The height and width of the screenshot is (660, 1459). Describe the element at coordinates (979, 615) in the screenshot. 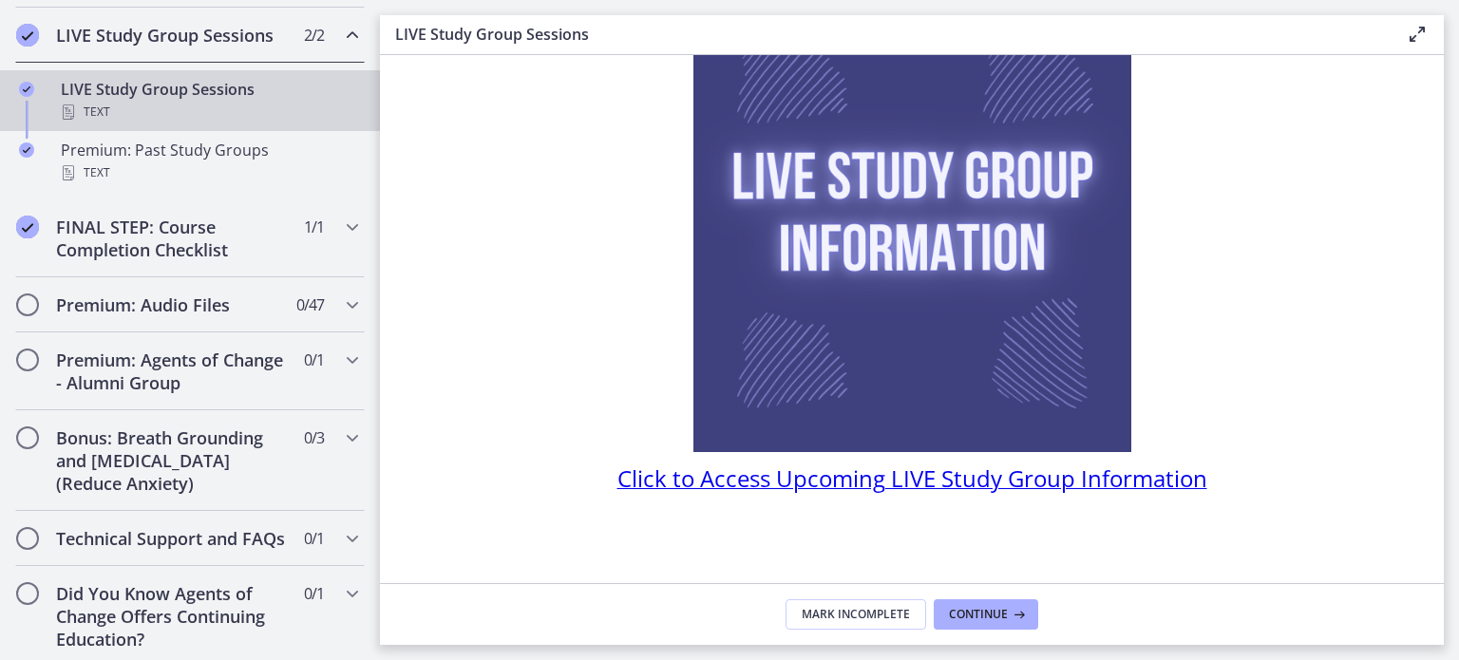

I see `span: Continue` at that location.